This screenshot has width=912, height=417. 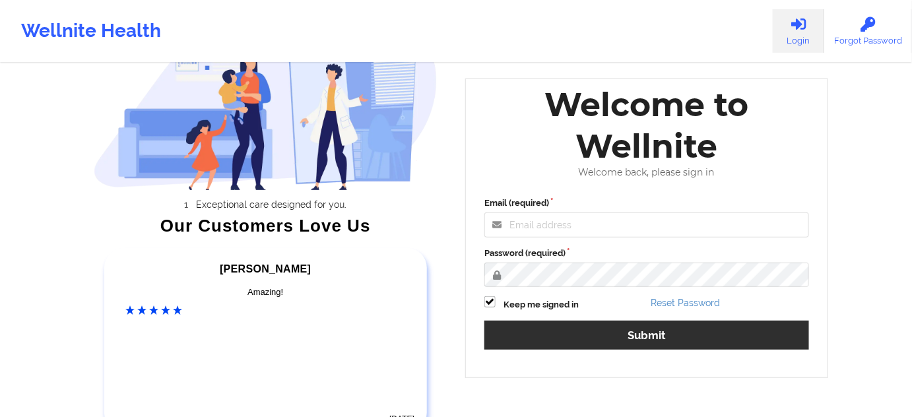 What do you see at coordinates (541, 305) in the screenshot?
I see `label: Keep me signed in` at bounding box center [541, 305].